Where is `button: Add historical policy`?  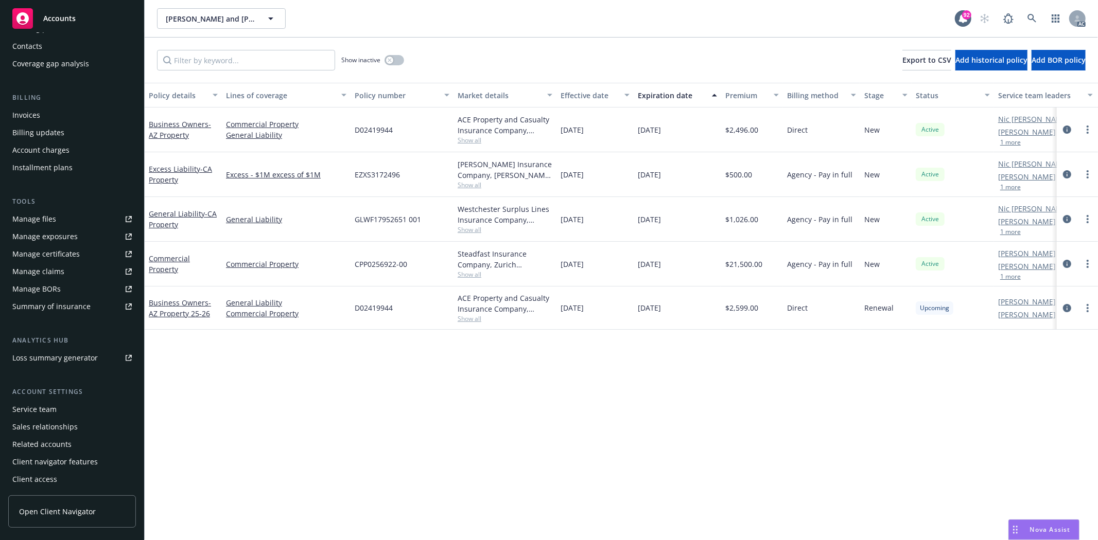
button: Add historical policy is located at coordinates (991, 60).